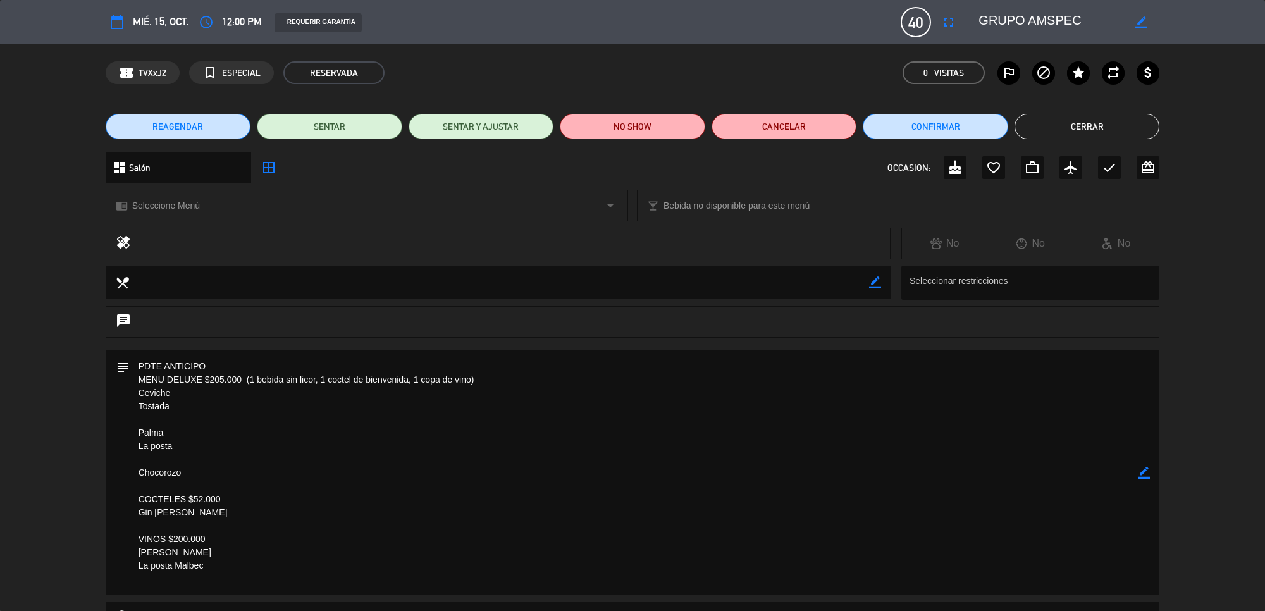  What do you see at coordinates (1009, 73) in the screenshot?
I see `i: outlined_flag` at bounding box center [1009, 73].